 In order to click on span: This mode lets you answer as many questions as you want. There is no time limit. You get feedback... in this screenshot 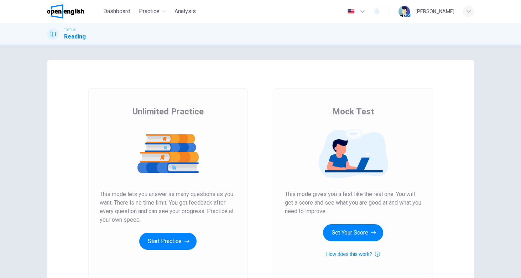, I will do `click(168, 207)`.